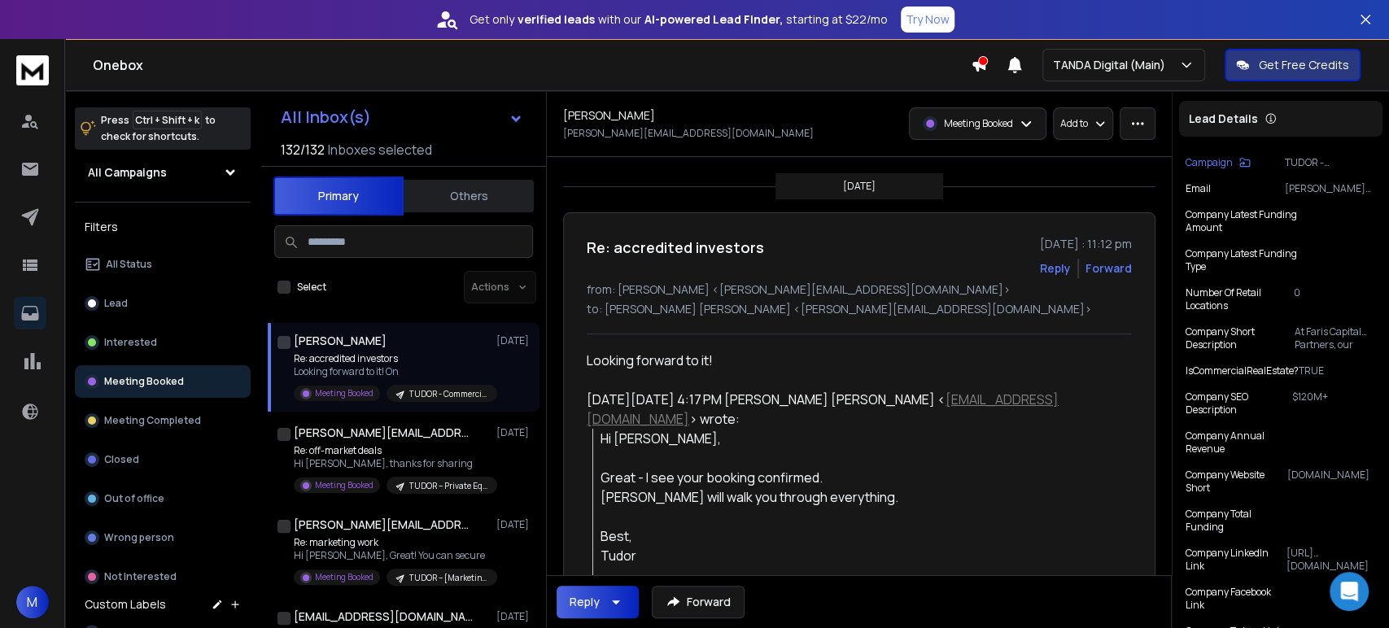 The width and height of the screenshot is (1389, 628). What do you see at coordinates (1242, 260) in the screenshot?
I see `p: Company Latest Funding Type` at bounding box center [1242, 260].